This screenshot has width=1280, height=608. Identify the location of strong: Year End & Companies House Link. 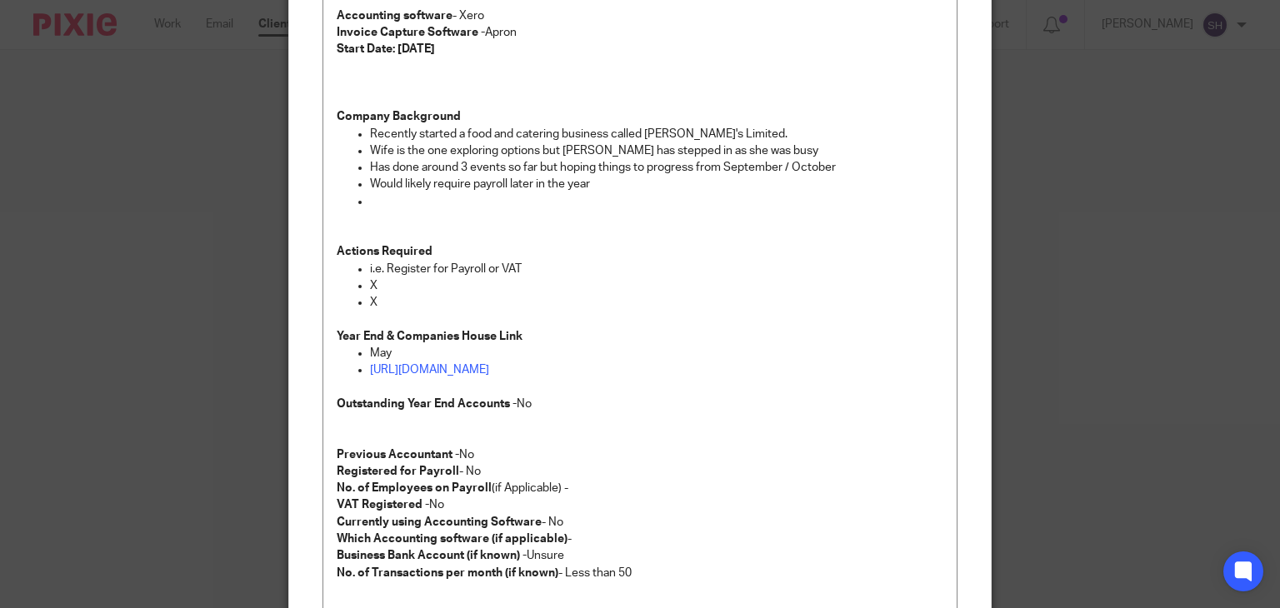
(429, 337).